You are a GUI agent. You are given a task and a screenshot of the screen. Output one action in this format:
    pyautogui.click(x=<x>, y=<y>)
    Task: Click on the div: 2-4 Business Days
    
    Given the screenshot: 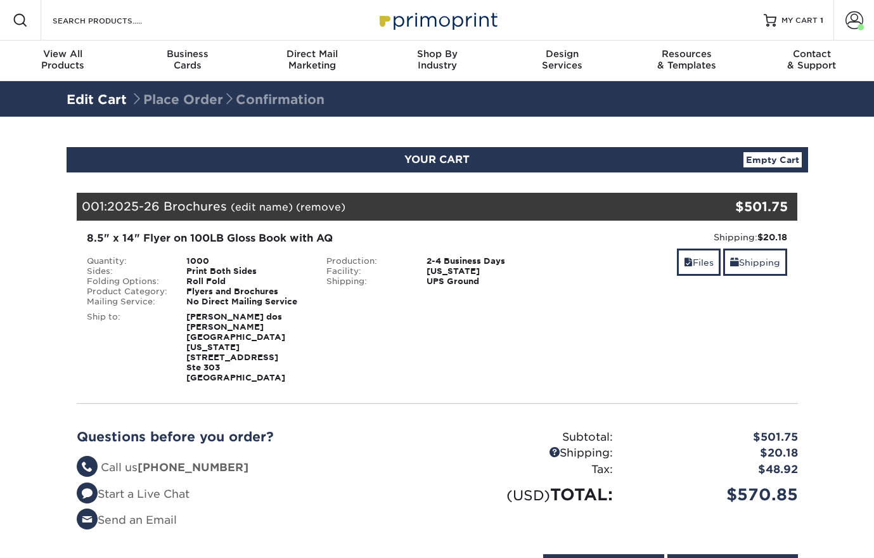 What is the action you would take?
    pyautogui.click(x=487, y=261)
    